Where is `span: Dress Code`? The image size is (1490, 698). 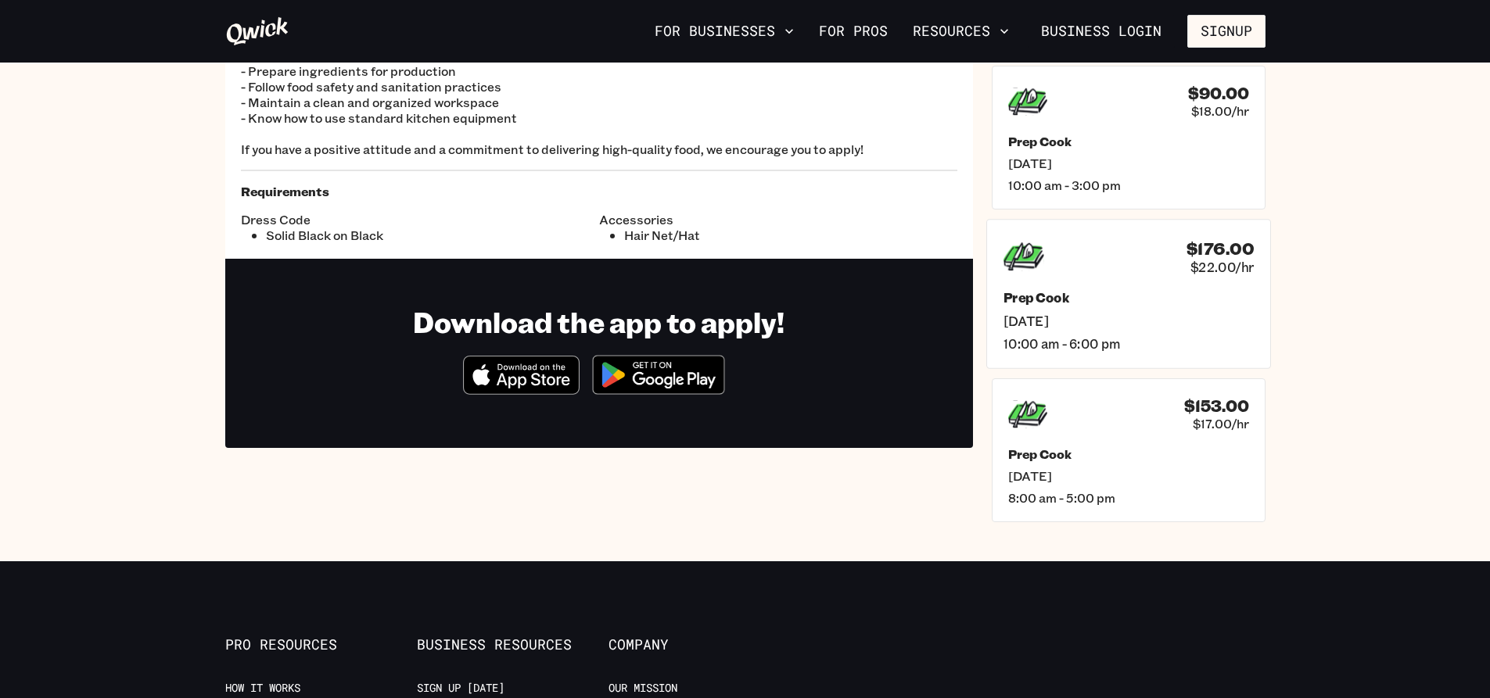
span: Dress Code is located at coordinates (420, 220).